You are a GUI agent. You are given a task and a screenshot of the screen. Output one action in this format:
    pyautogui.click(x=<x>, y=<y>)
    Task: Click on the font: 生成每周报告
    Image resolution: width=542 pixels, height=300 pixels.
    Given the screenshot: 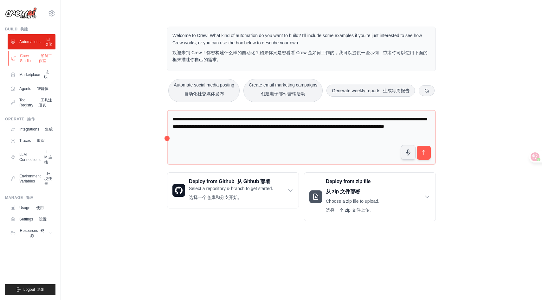 What is the action you would take?
    pyautogui.click(x=396, y=91)
    